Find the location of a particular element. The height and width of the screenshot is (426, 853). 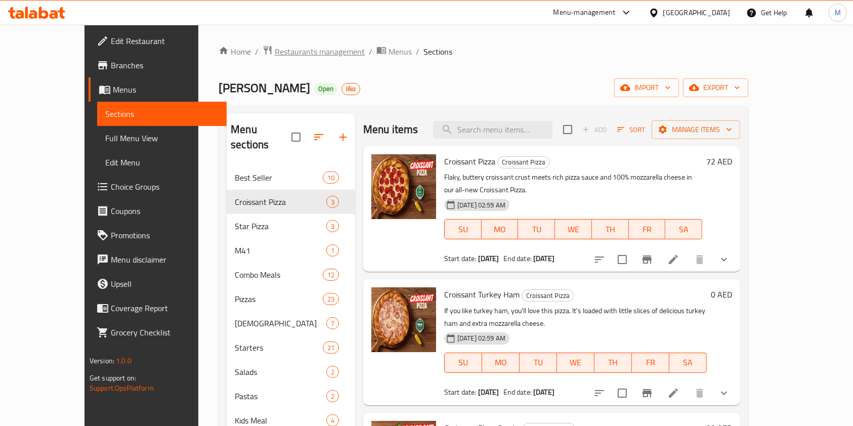

div: Starters21 is located at coordinates (291, 347).